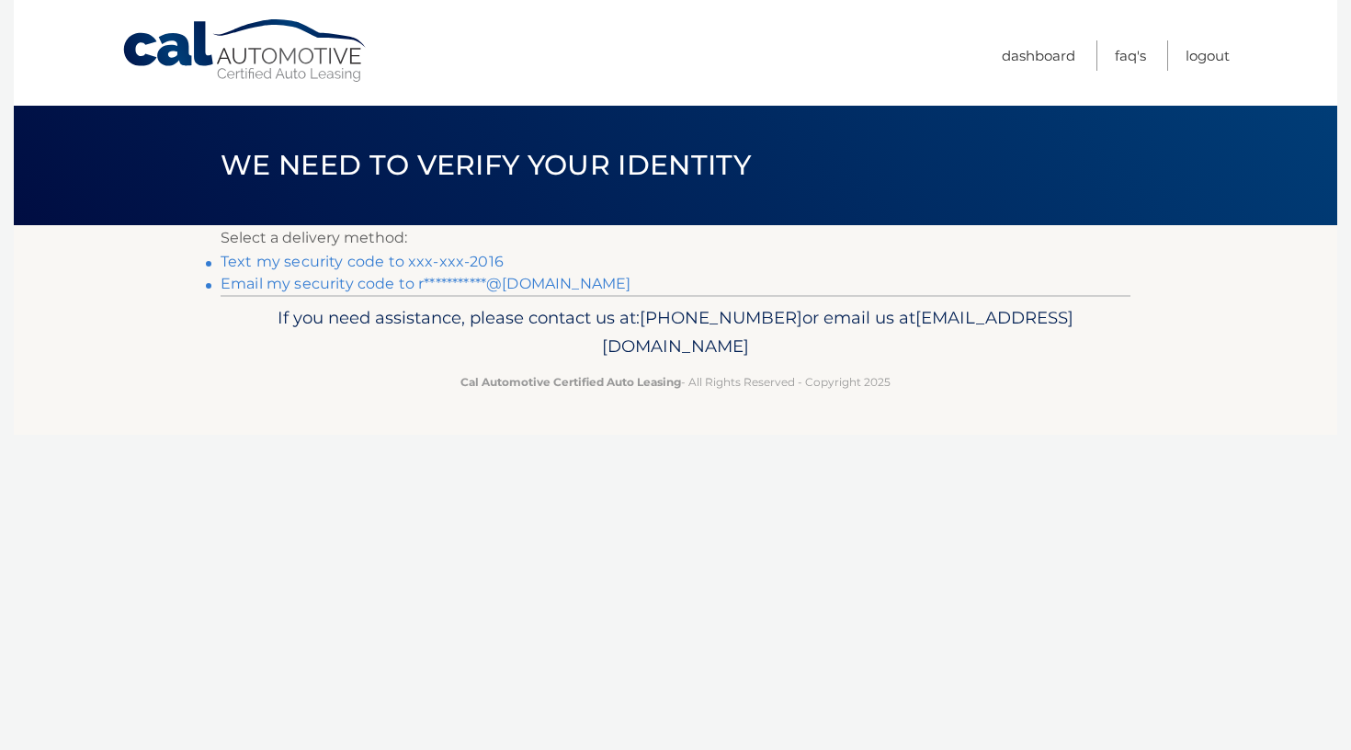 This screenshot has width=1351, height=750. What do you see at coordinates (485, 165) in the screenshot?
I see `span: We need to verify your identity` at bounding box center [485, 165].